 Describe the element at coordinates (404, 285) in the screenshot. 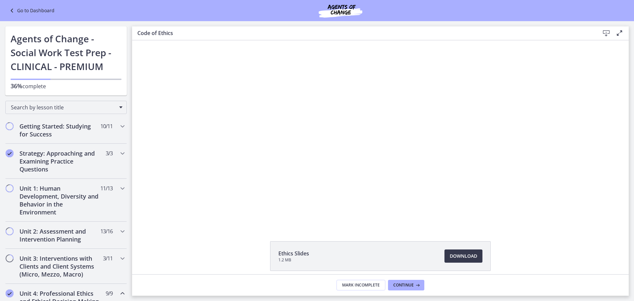

I see `span: Continue` at that location.